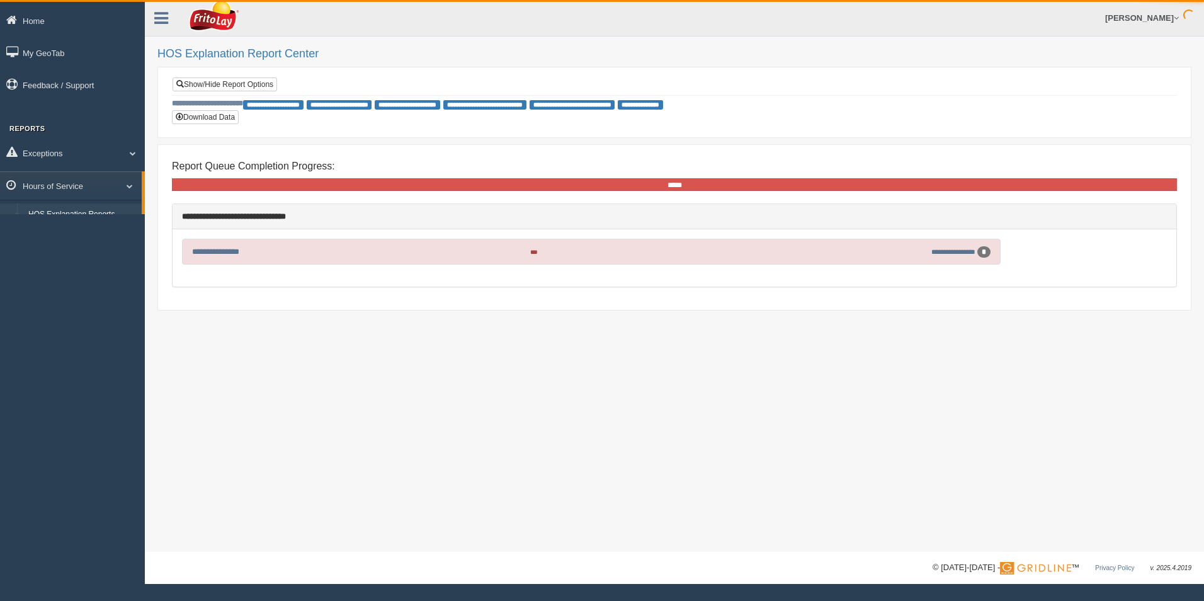  I want to click on a: Privacy Policy, so click(1115, 567).